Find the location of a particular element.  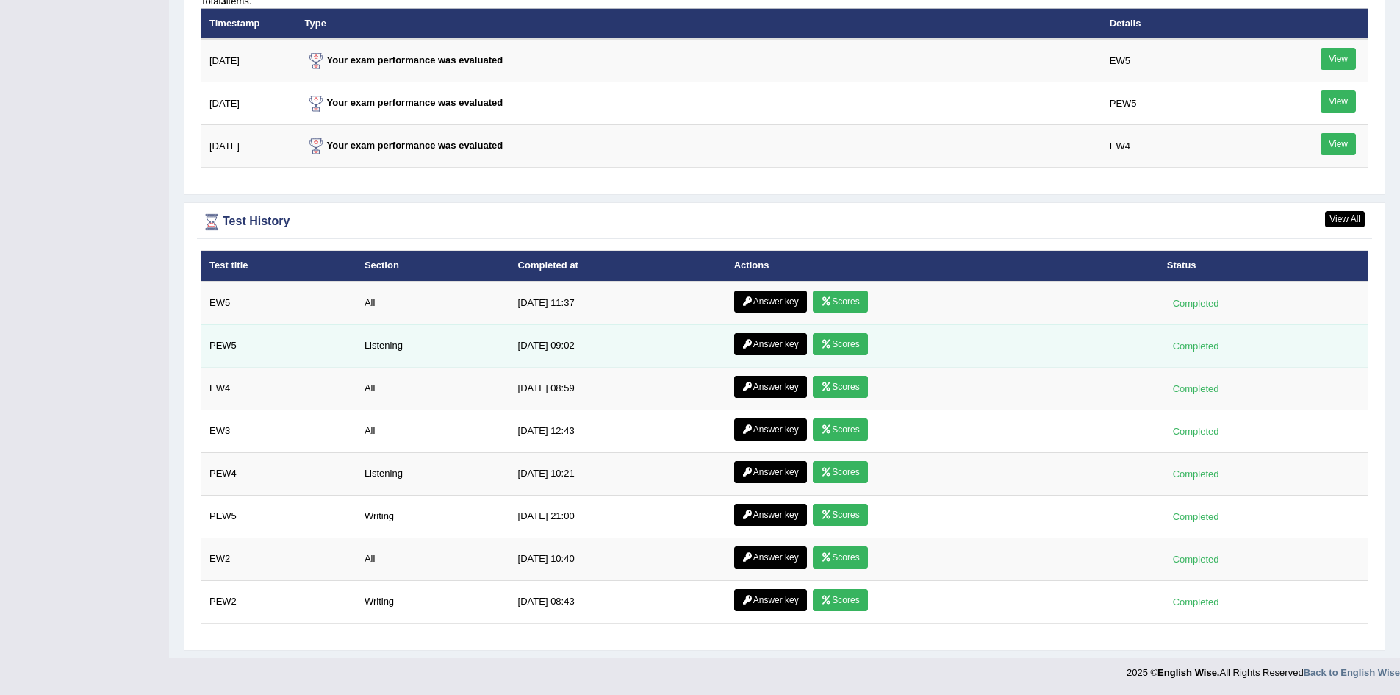

th: Status is located at coordinates (1263, 266).